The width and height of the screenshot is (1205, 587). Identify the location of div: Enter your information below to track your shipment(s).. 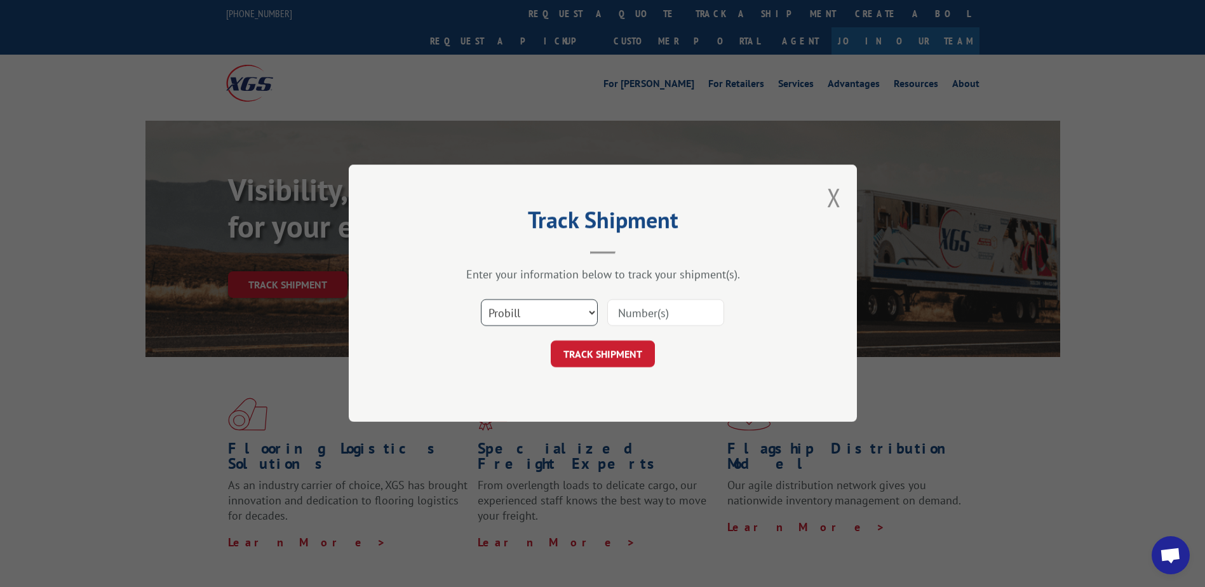
(603, 274).